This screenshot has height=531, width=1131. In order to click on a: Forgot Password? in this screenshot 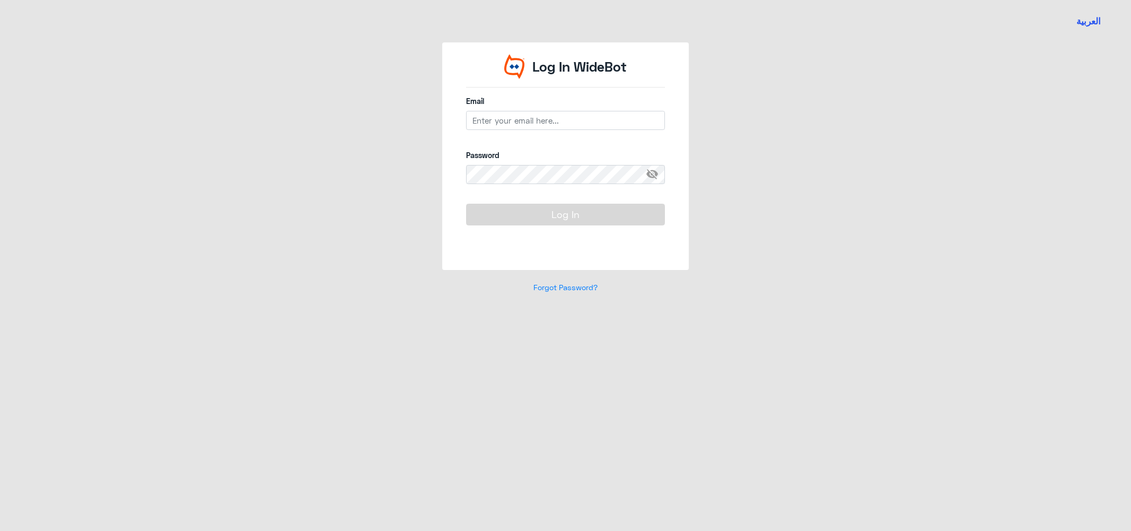, I will do `click(565, 287)`.